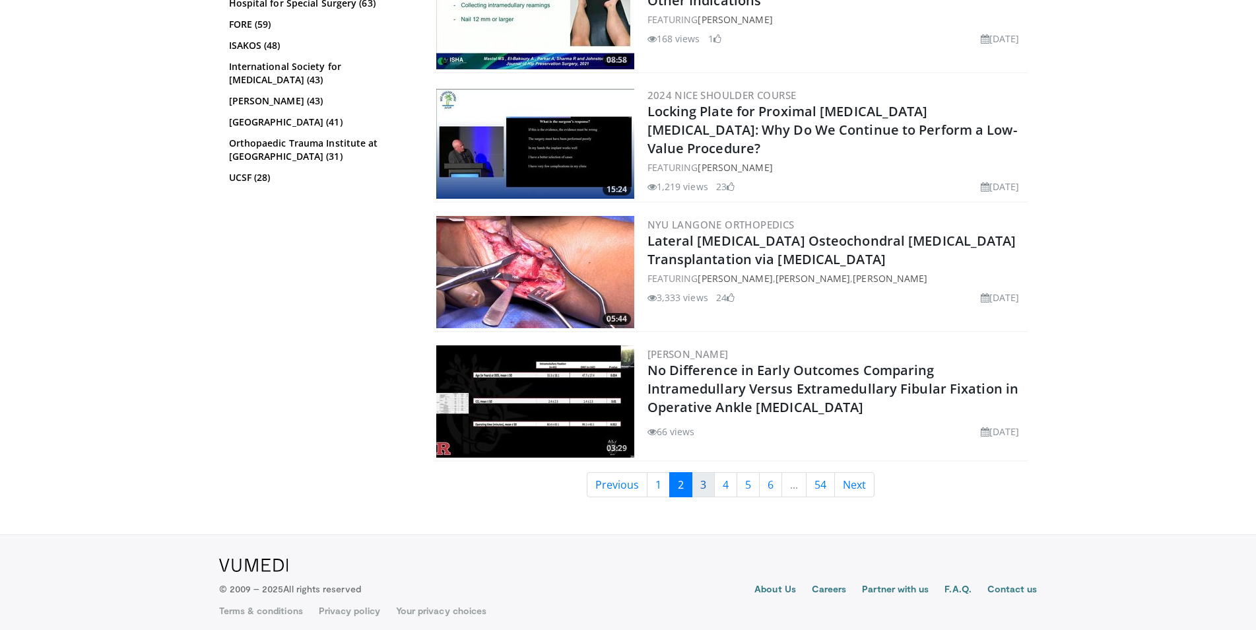 The image size is (1256, 630). I want to click on a: NYU Langone Orthopedics, so click(721, 224).